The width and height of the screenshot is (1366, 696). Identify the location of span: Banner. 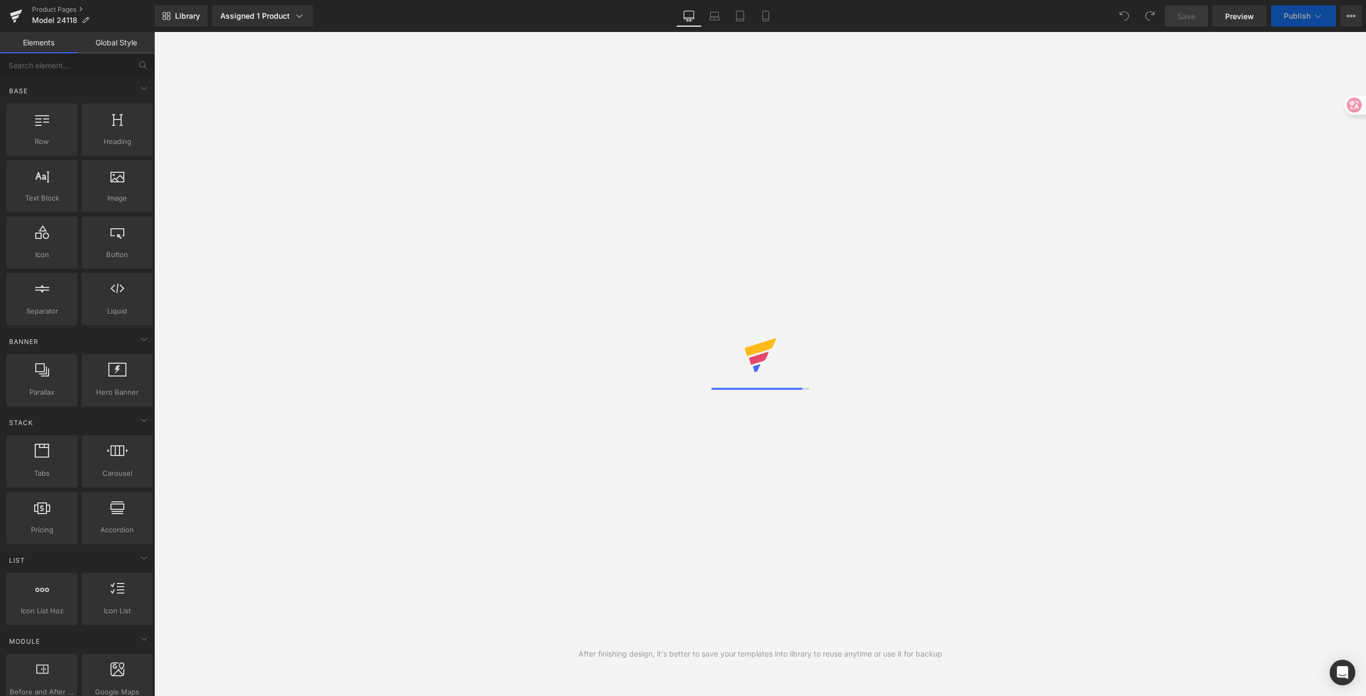
(23, 341).